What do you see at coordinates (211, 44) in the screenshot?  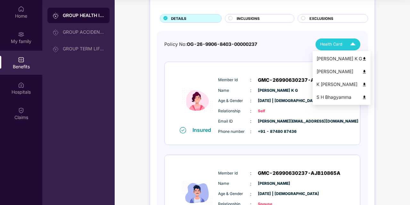 I see `div: Policy No:` at bounding box center [211, 44].